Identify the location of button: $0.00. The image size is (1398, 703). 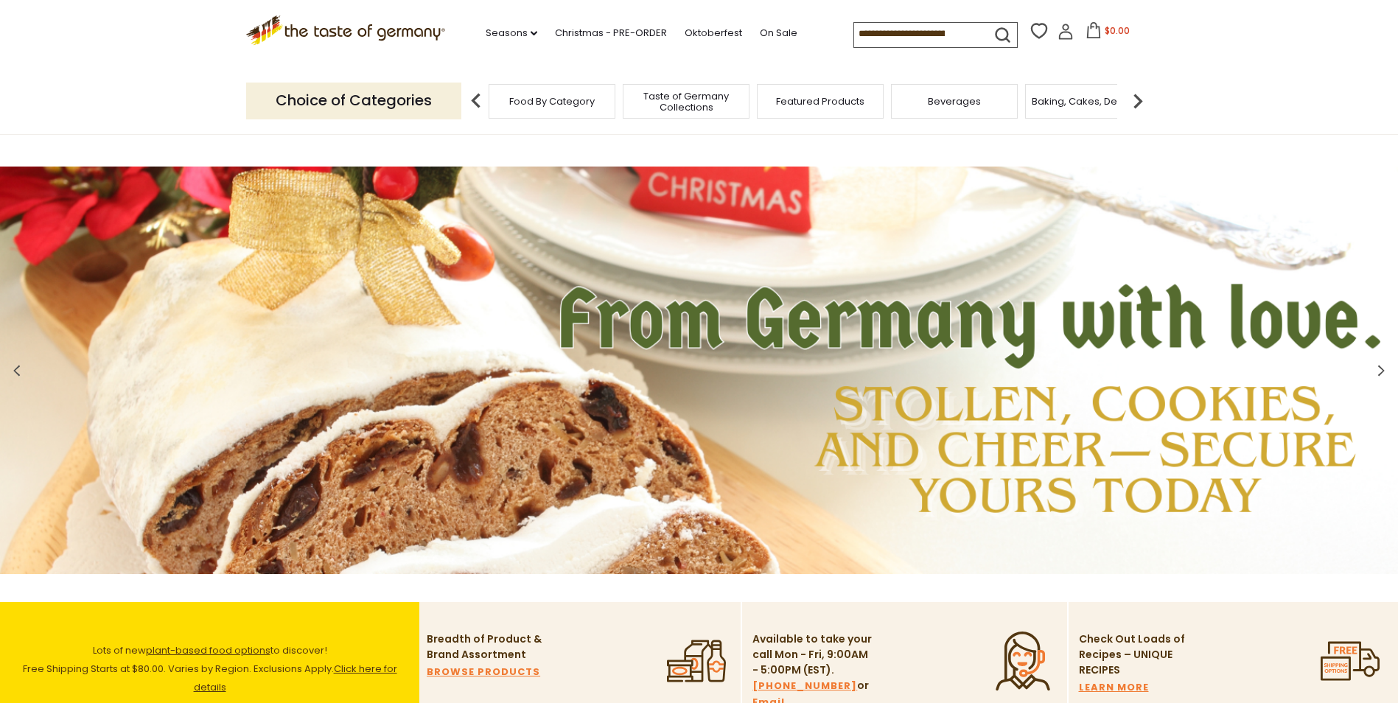
(1108, 33).